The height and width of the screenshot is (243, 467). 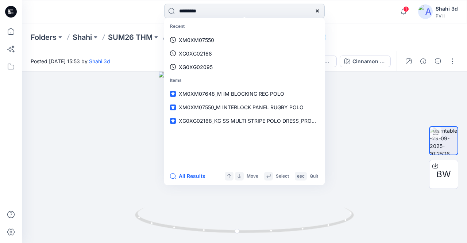 I want to click on span: XG0XG02168_KG SS MULTI STRIPE POLO DRESS_PROTO_V01, so click(x=254, y=120).